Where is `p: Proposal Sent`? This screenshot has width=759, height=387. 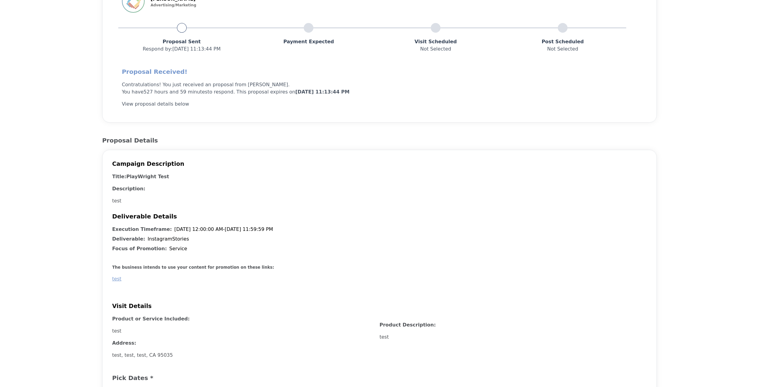
p: Proposal Sent is located at coordinates (182, 42).